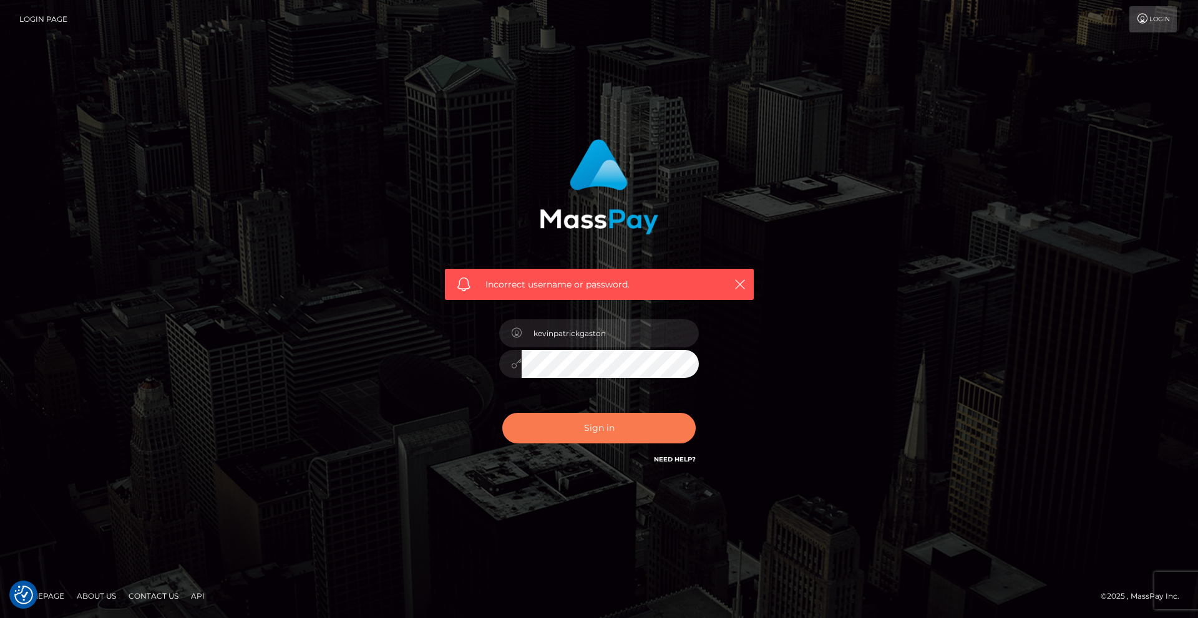 The image size is (1198, 618). I want to click on span: Incorrect username or password., so click(599, 284).